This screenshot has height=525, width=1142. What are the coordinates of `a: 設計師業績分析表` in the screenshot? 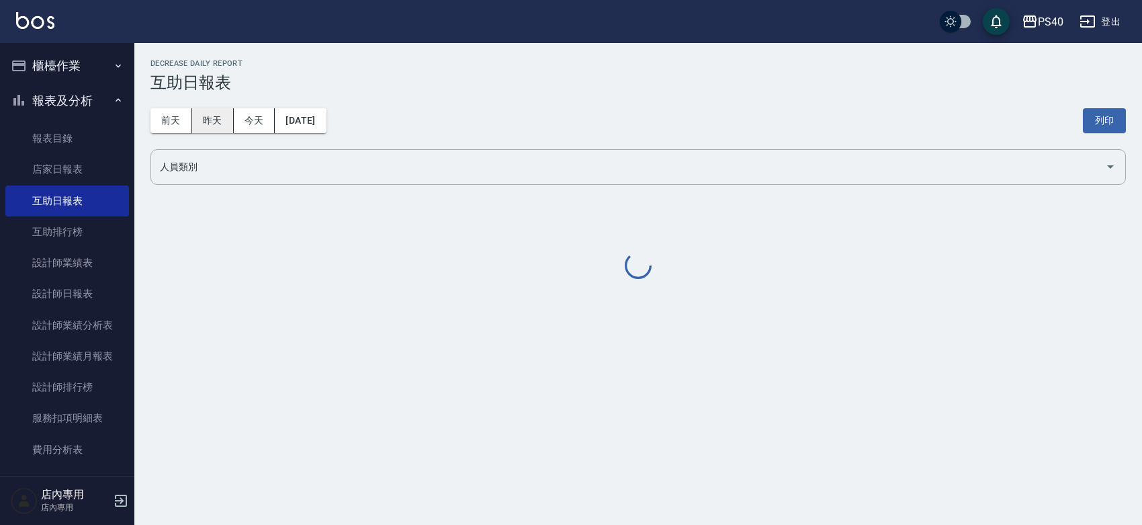 It's located at (67, 325).